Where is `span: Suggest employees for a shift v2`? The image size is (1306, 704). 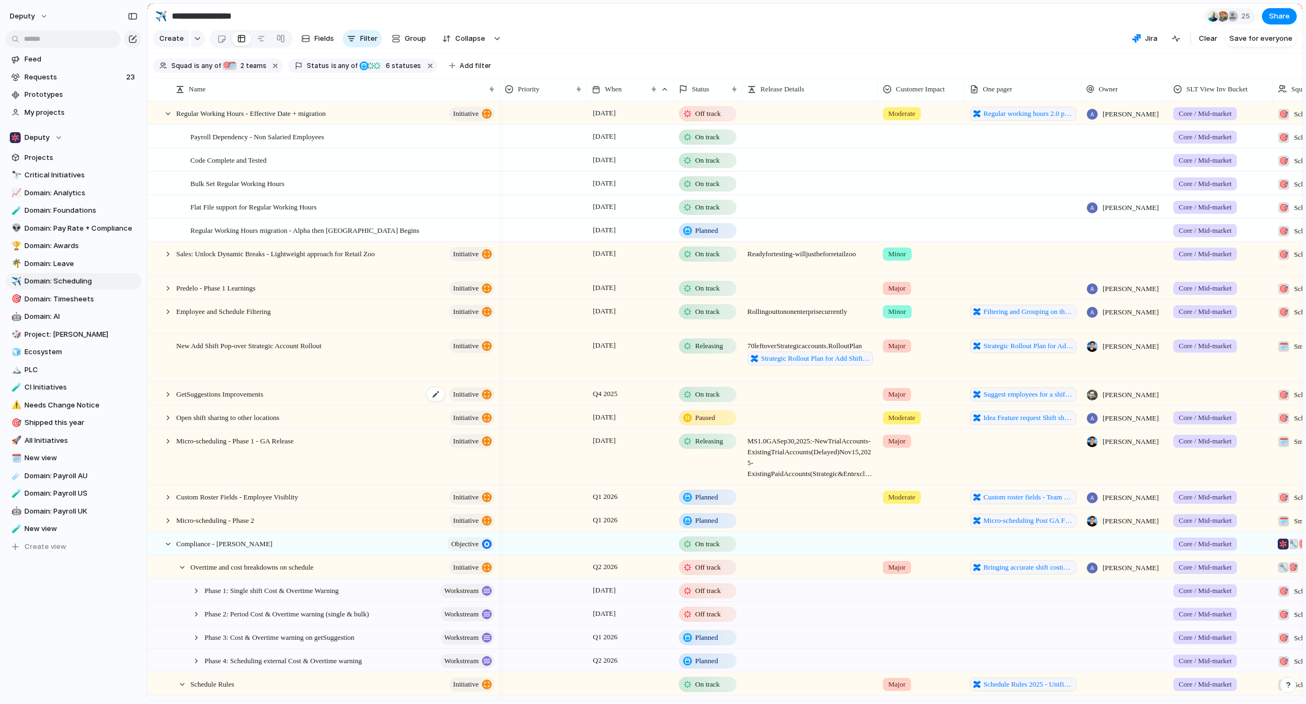
span: Suggest employees for a shift v2 is located at coordinates (1028, 394).